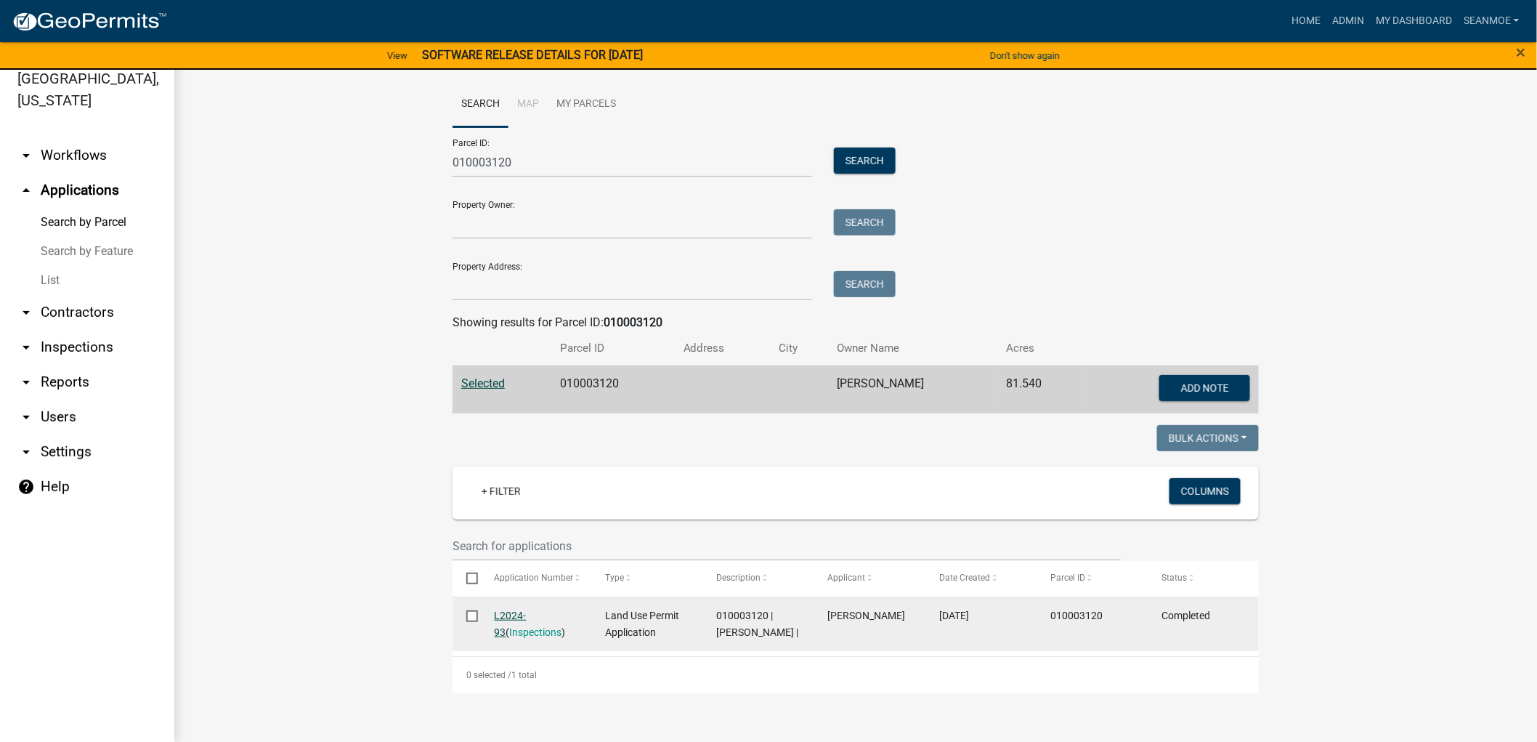 This screenshot has width=1537, height=742. Describe the element at coordinates (913, 348) in the screenshot. I see `th: Owner Name` at that location.